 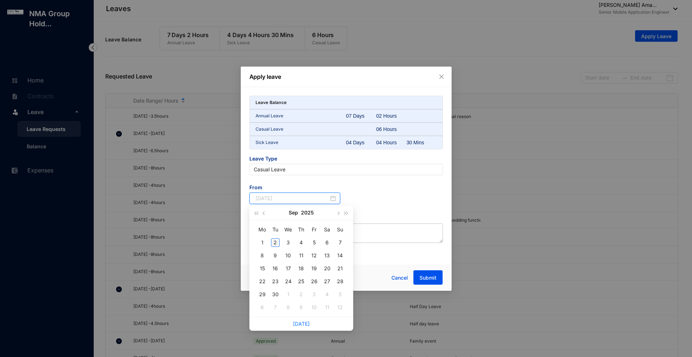 I want to click on td: 2025-09-19, so click(x=314, y=269).